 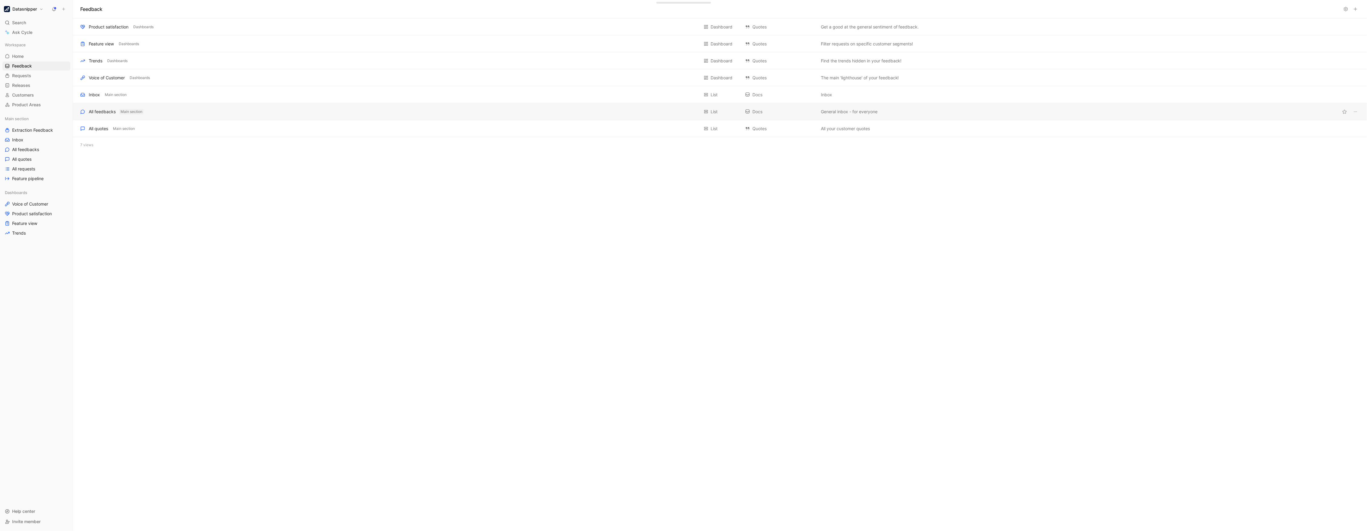 I want to click on div: All feedbacksMain sectionList DocsGeneral inbox - for everyoneView actions, so click(x=720, y=112).